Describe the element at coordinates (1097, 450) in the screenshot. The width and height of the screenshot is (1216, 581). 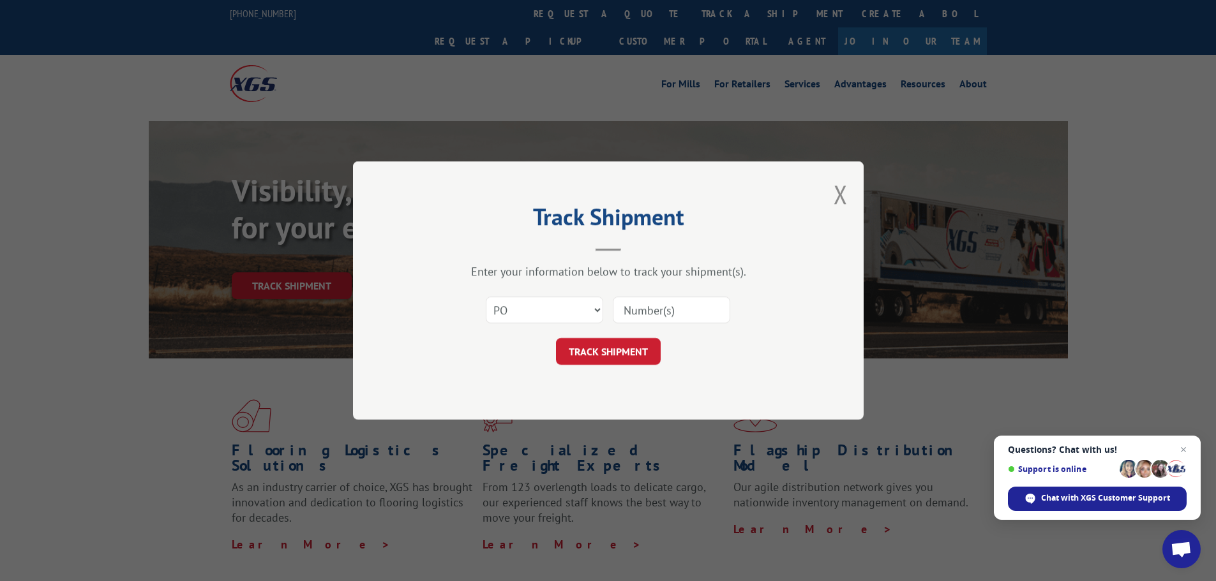
I see `span: Questions? Chat with us!` at that location.